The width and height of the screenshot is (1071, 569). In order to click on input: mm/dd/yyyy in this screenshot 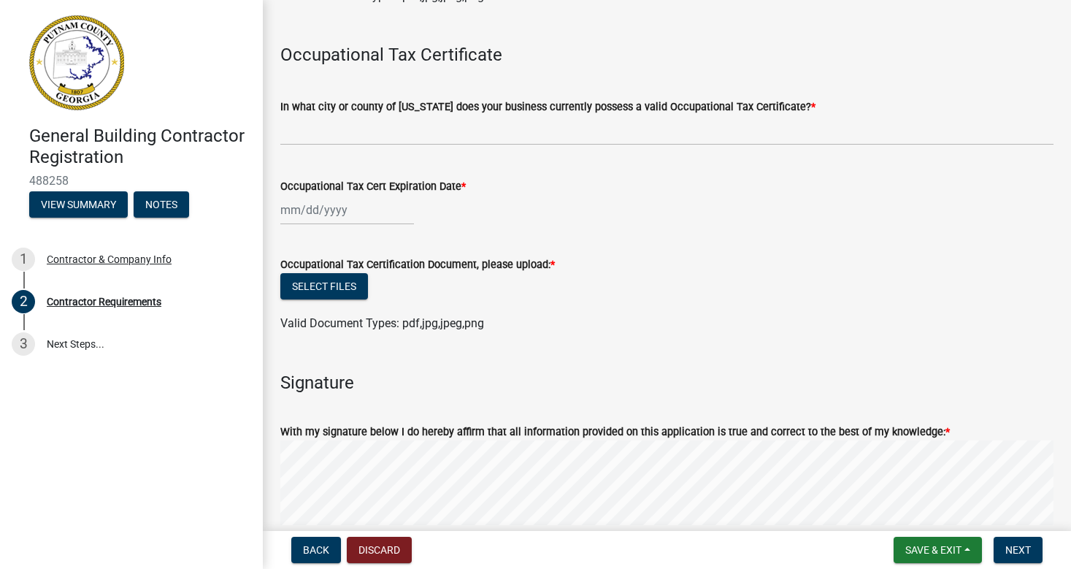, I will do `click(347, 209)`.